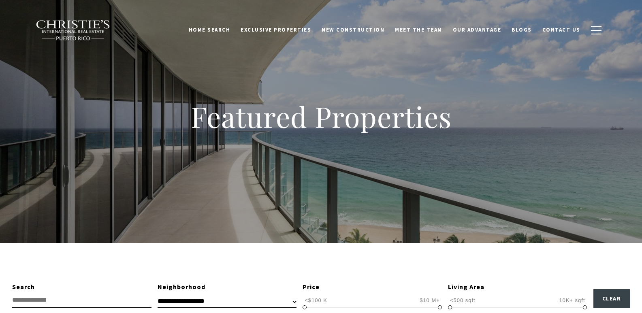  I want to click on a: Meet the Team, so click(418, 30).